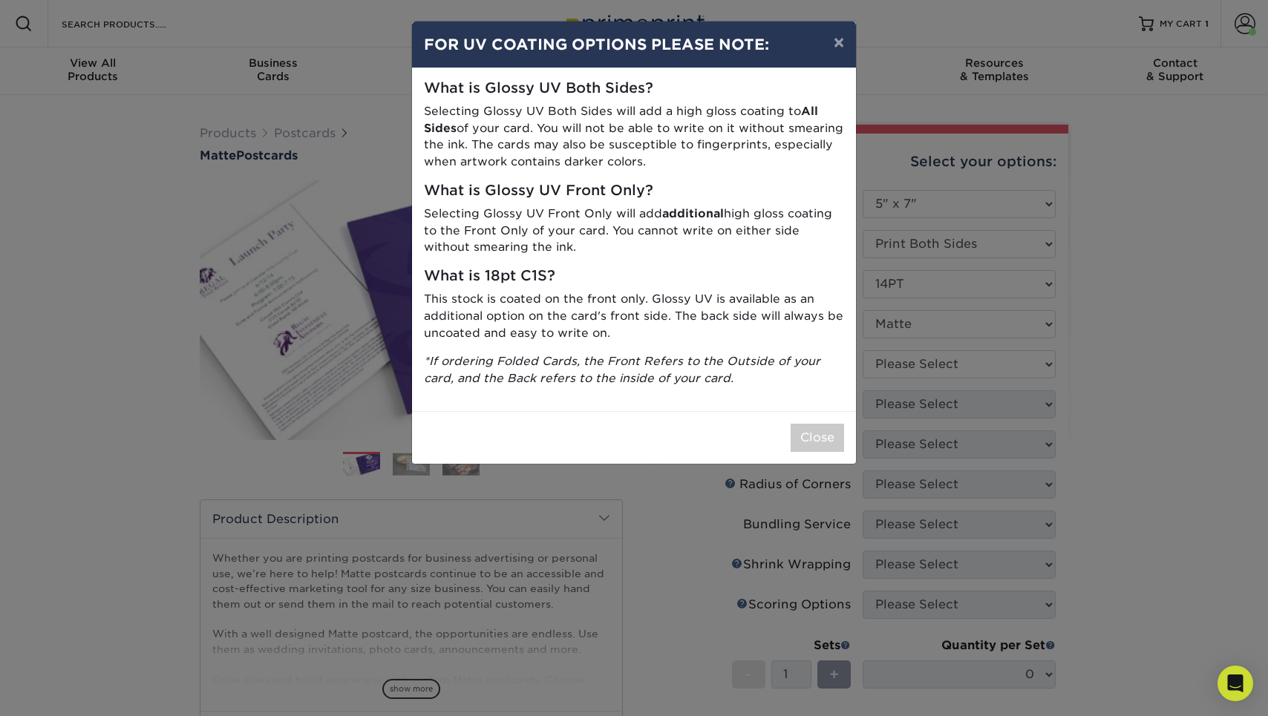 Image resolution: width=1268 pixels, height=716 pixels. Describe the element at coordinates (634, 316) in the screenshot. I see `p: This stock is coated on the front only. Glossy UV is available as an additional option on the car...` at that location.